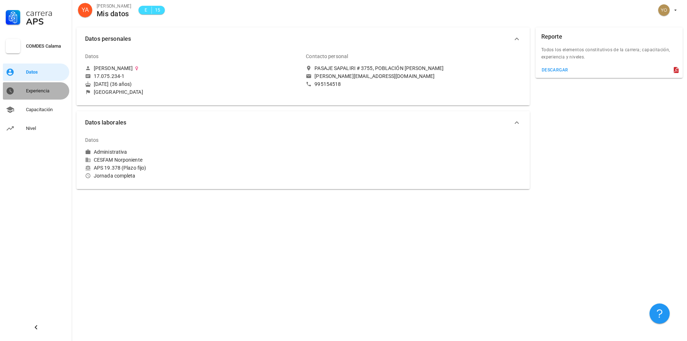  Describe the element at coordinates (36, 72) in the screenshot. I see `a: Datos` at that location.